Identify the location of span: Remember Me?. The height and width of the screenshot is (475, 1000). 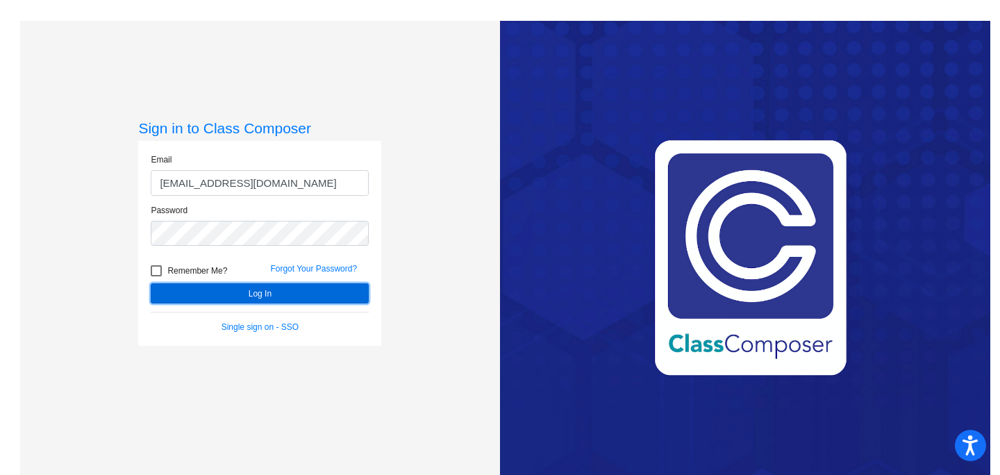
(197, 271).